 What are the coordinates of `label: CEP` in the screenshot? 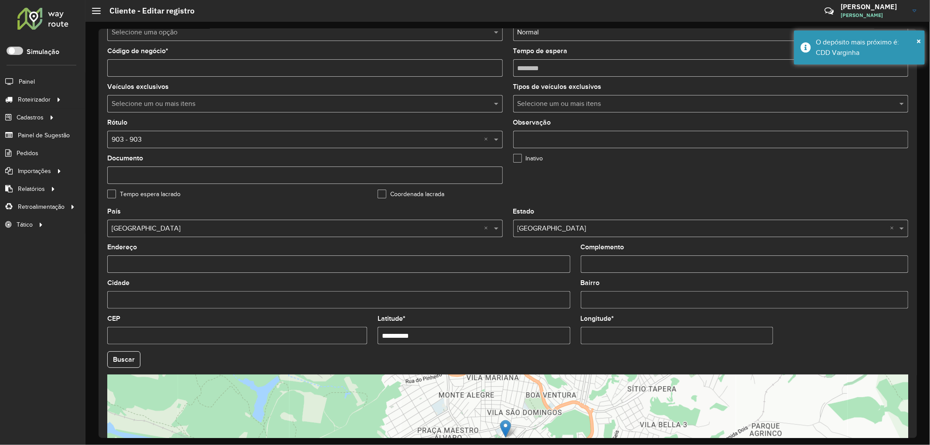 It's located at (114, 319).